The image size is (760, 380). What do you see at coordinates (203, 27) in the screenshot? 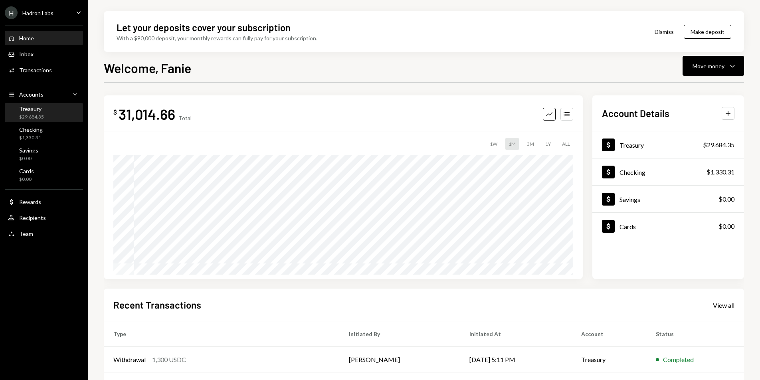
I see `div: Let your deposits cover your subscription` at bounding box center [203, 27].